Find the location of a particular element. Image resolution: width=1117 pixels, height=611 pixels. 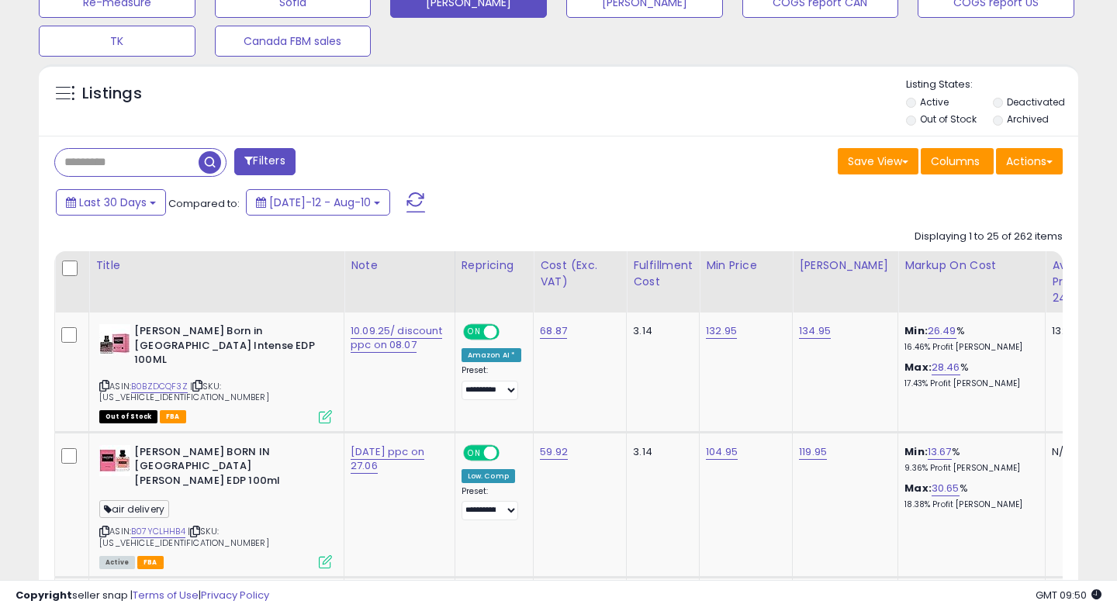

button: Last 30 Days is located at coordinates (111, 203).